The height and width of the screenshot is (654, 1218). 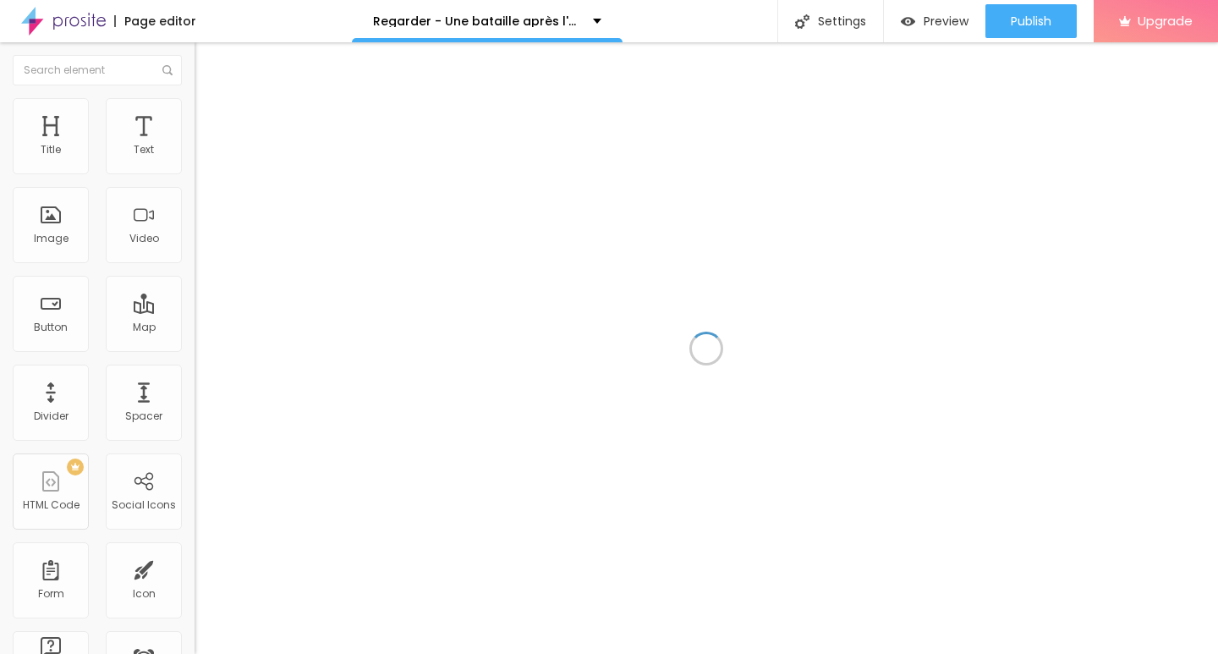 What do you see at coordinates (51, 416) in the screenshot?
I see `div: Divider` at bounding box center [51, 416].